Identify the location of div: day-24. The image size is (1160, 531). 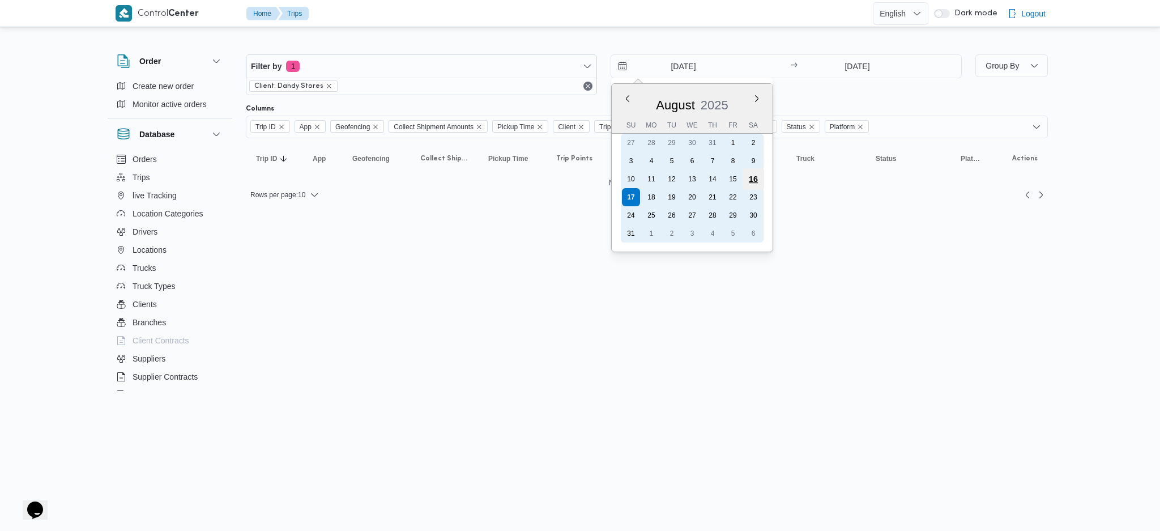
(631, 215).